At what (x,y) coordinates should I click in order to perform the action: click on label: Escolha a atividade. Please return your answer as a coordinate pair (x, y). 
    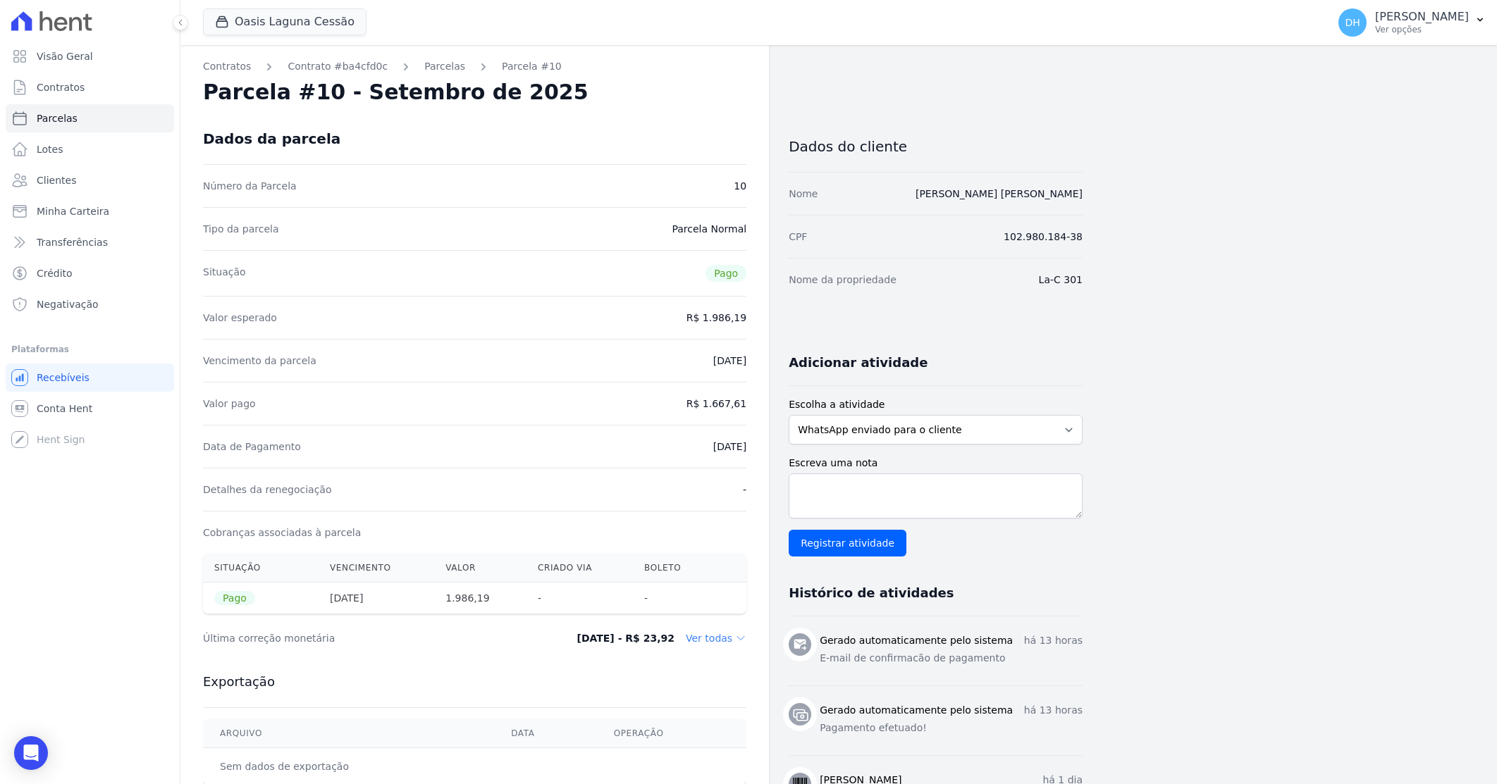
    Looking at the image, I should click on (935, 405).